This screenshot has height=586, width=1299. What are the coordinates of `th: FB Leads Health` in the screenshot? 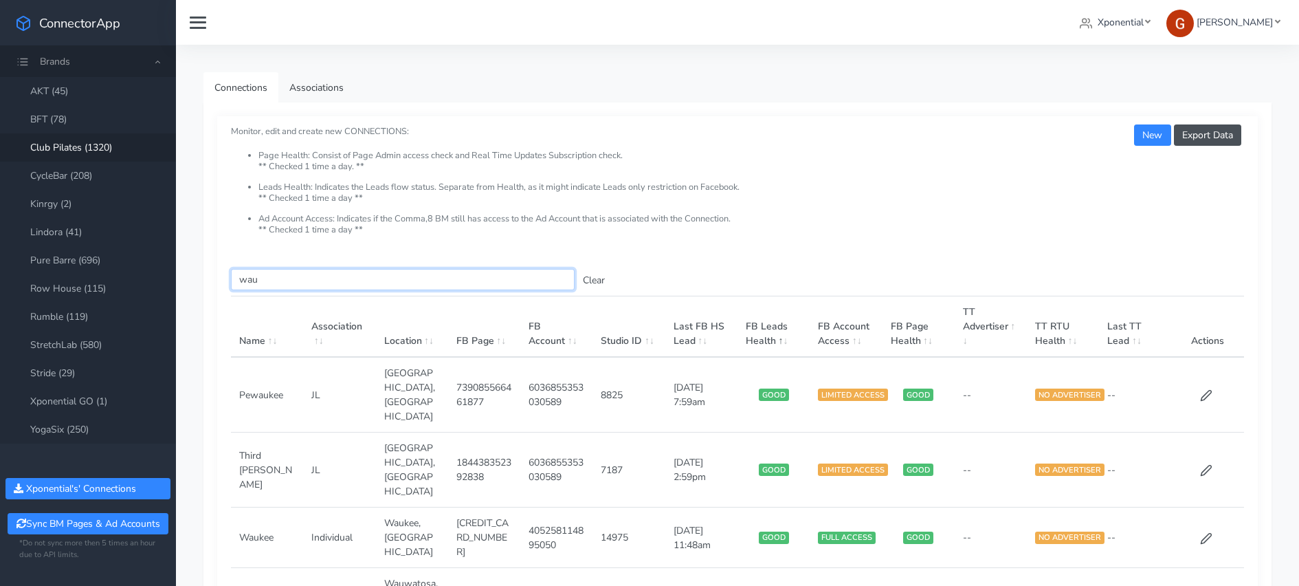 It's located at (773, 326).